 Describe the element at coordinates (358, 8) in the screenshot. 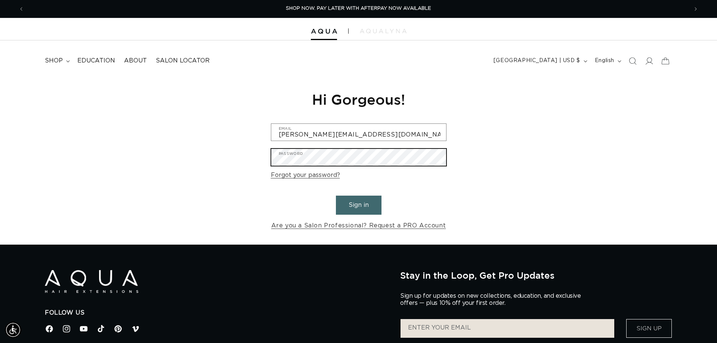

I see `span: SHOP NOW. PAY LATER WITH AFTERPAY NOW AVAILABLE` at that location.